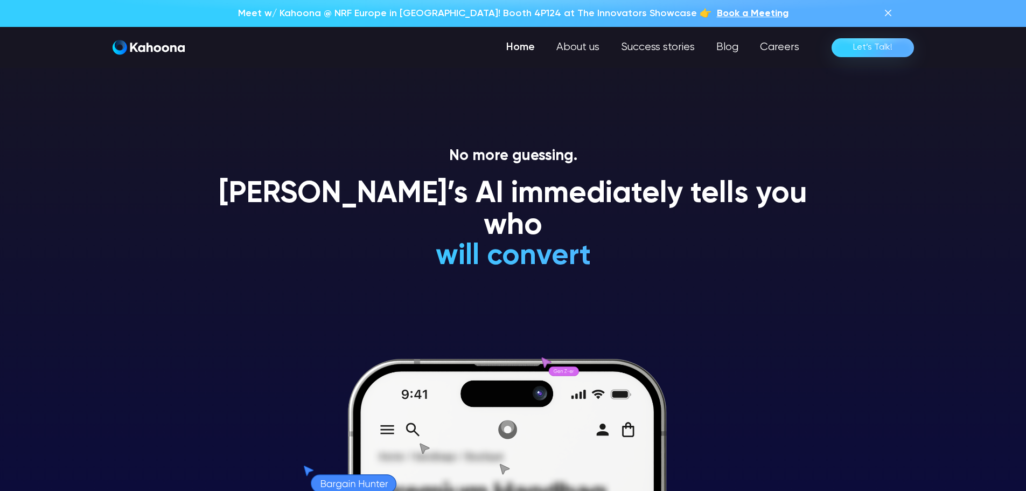 The image size is (1026, 491). Describe the element at coordinates (658, 47) in the screenshot. I see `a: Success stories` at that location.